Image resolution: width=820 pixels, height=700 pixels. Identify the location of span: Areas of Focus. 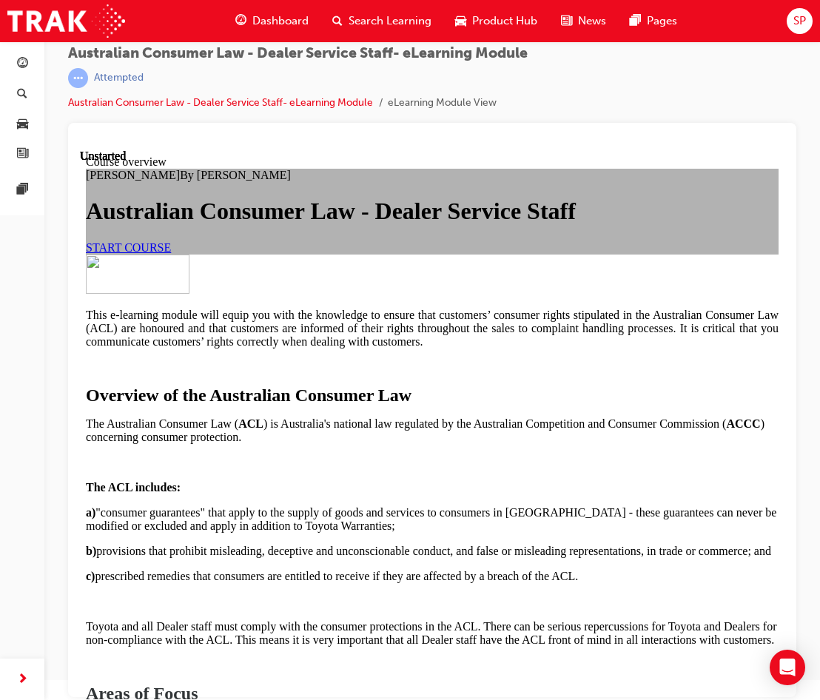
(62, 544).